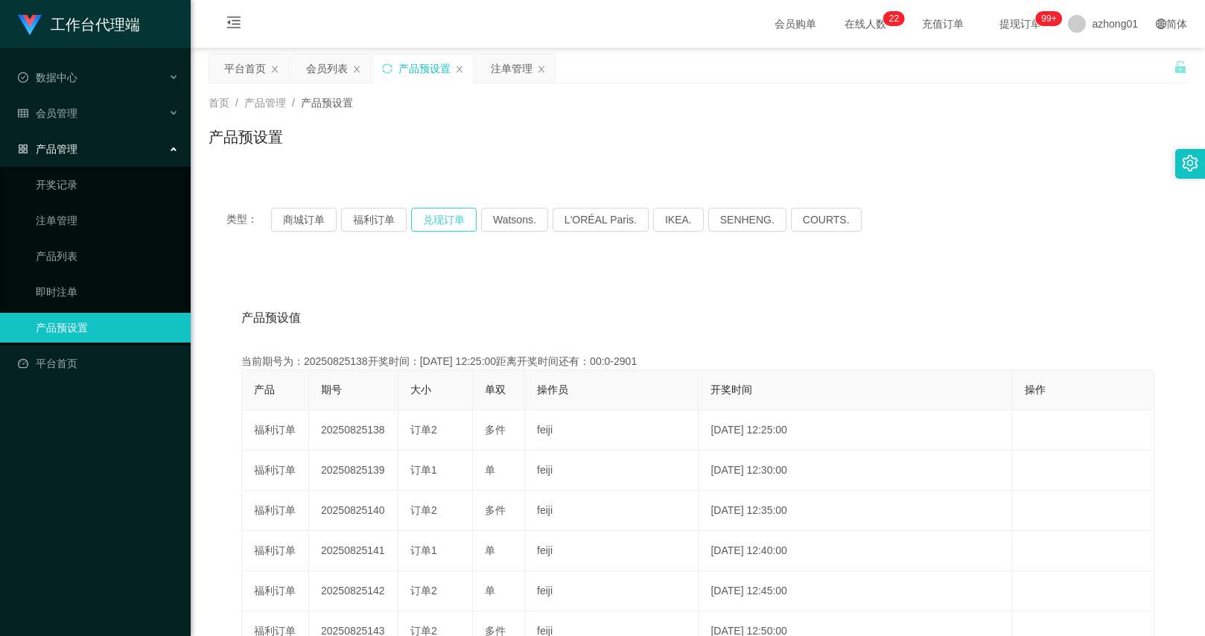 This screenshot has height=636, width=1205. I want to click on td: 20250825142, so click(354, 591).